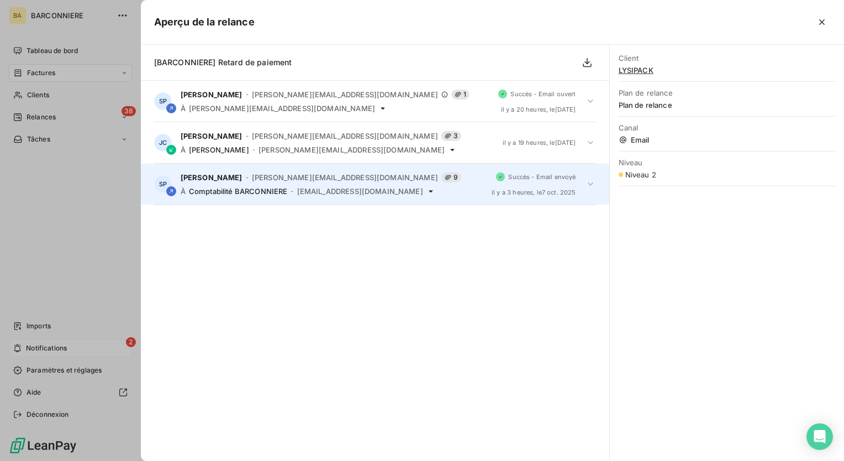  Describe the element at coordinates (727, 128) in the screenshot. I see `span: Canal` at that location.